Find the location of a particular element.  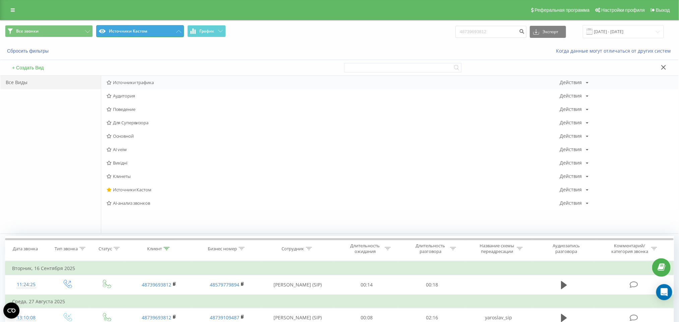

button: Закрыть is located at coordinates (663, 68).